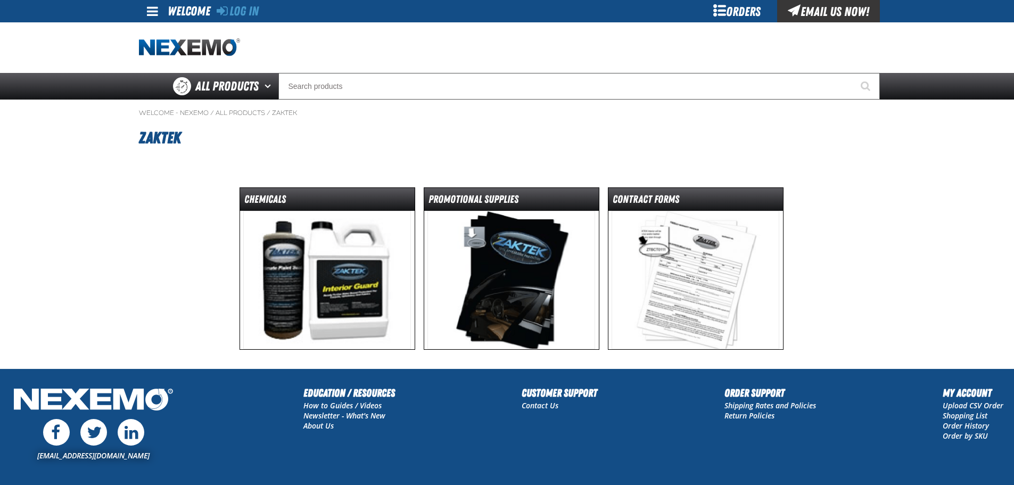 This screenshot has height=485, width=1014. What do you see at coordinates (238, 11) in the screenshot?
I see `a: Log In` at bounding box center [238, 11].